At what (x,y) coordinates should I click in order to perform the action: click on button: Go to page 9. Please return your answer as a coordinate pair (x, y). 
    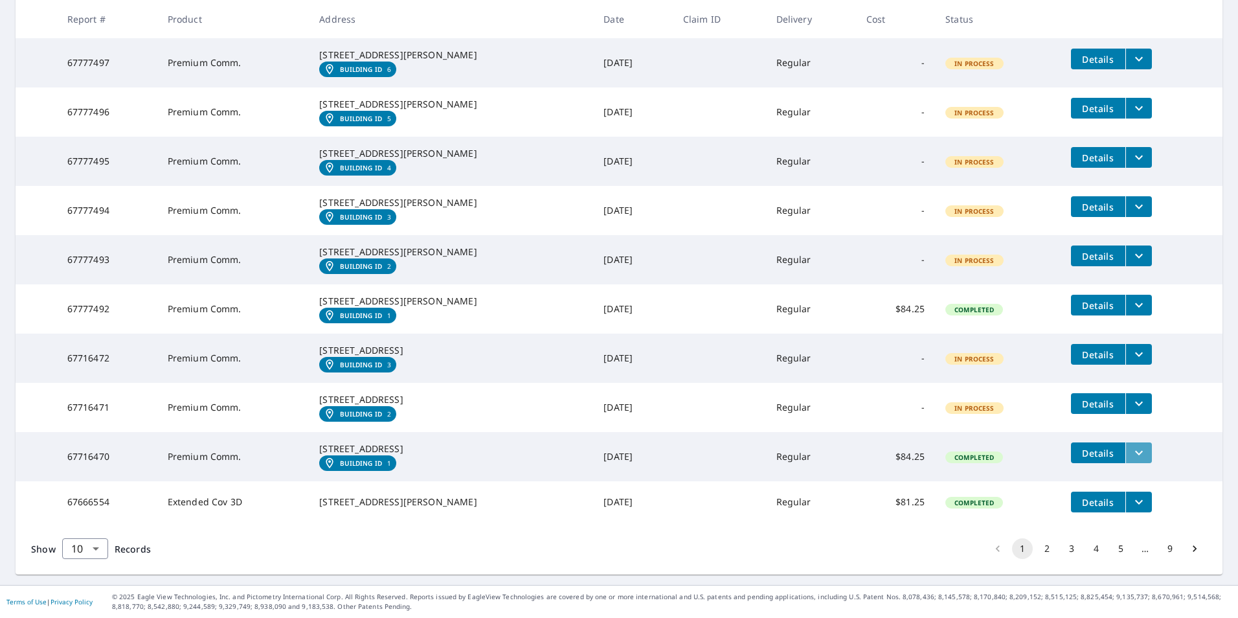
    Looking at the image, I should click on (1170, 549).